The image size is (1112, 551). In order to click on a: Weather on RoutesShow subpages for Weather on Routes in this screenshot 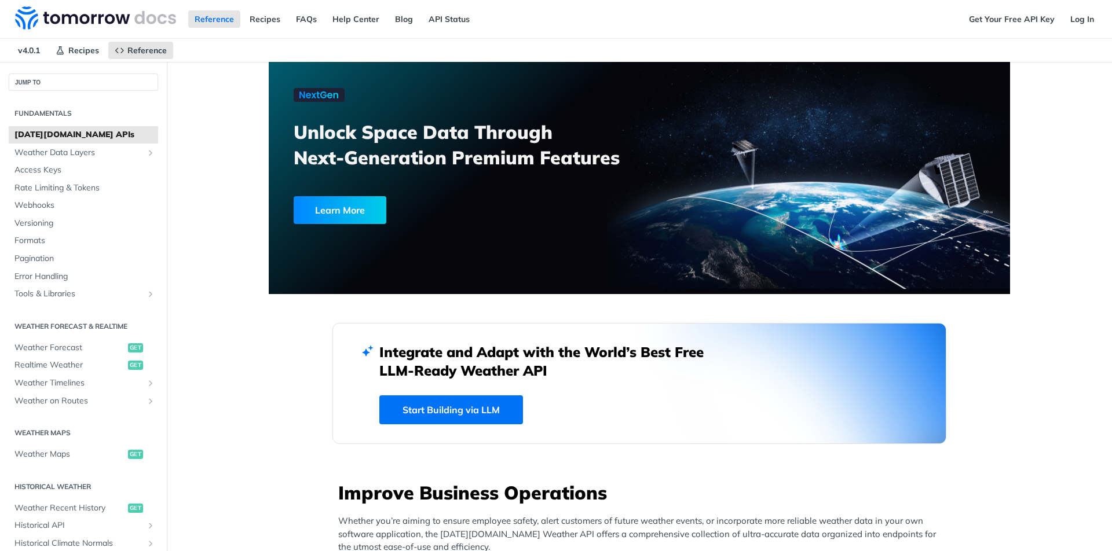, I will do `click(83, 401)`.